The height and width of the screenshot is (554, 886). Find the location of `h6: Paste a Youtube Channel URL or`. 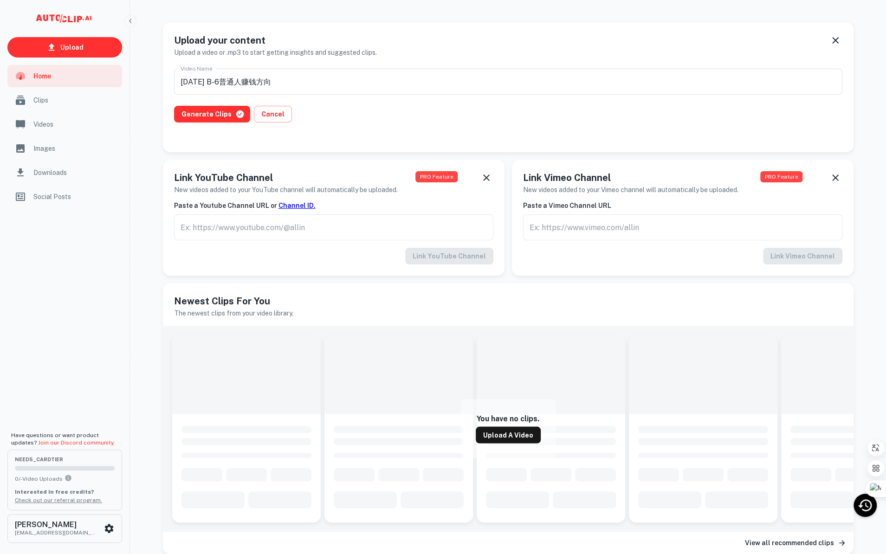

h6: Paste a Youtube Channel URL or is located at coordinates (334, 206).